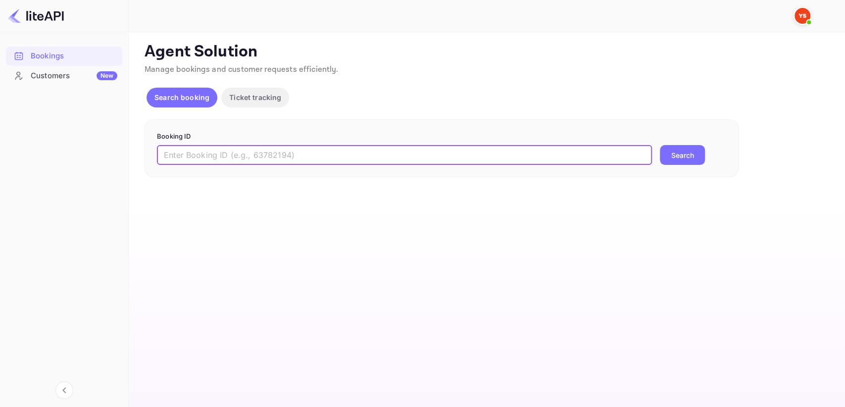 The height and width of the screenshot is (407, 845). Describe the element at coordinates (682, 155) in the screenshot. I see `button: Search` at that location.